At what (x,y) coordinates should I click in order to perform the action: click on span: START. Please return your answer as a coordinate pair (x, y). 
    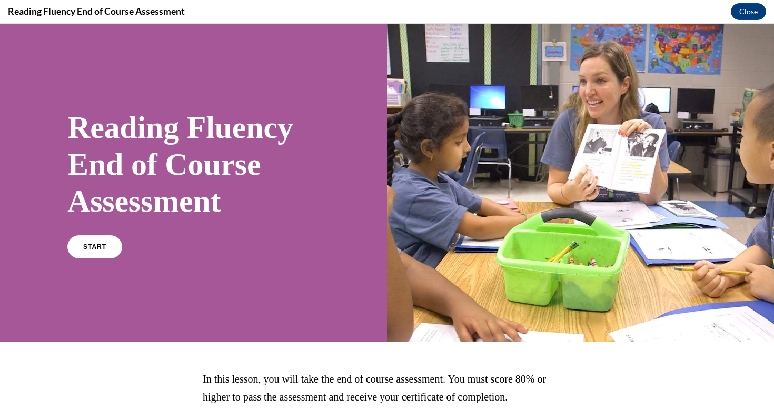
    Looking at the image, I should click on (95, 223).